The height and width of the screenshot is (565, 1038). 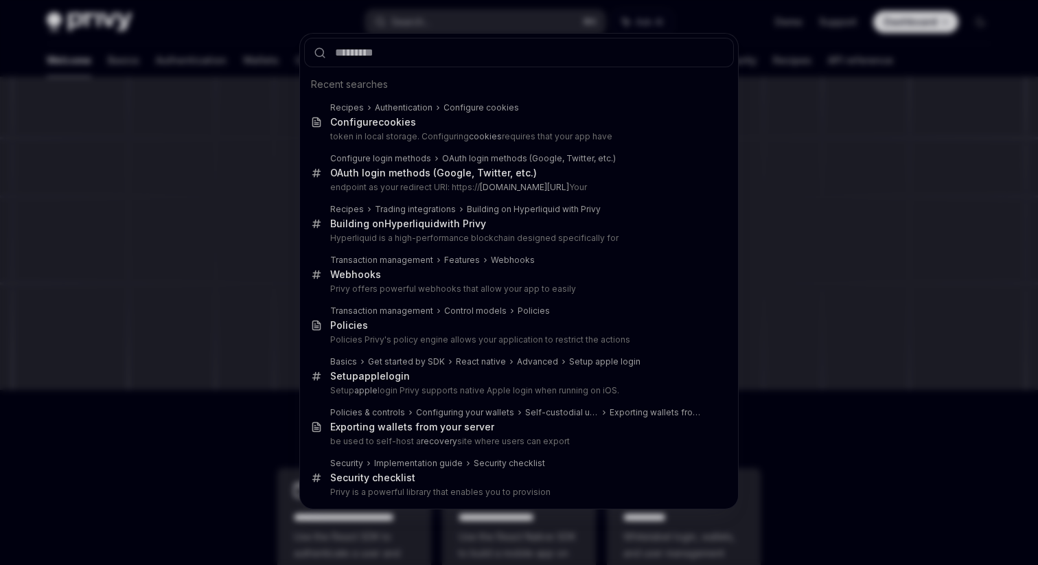 I want to click on div: Configure login methods, so click(x=380, y=159).